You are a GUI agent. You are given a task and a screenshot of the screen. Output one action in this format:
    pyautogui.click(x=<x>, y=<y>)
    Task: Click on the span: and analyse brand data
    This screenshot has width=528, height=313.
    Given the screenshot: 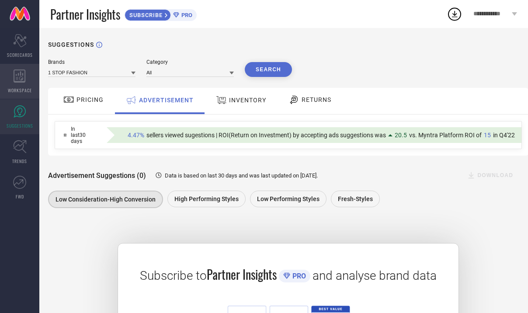 What is the action you would take?
    pyautogui.click(x=375, y=275)
    